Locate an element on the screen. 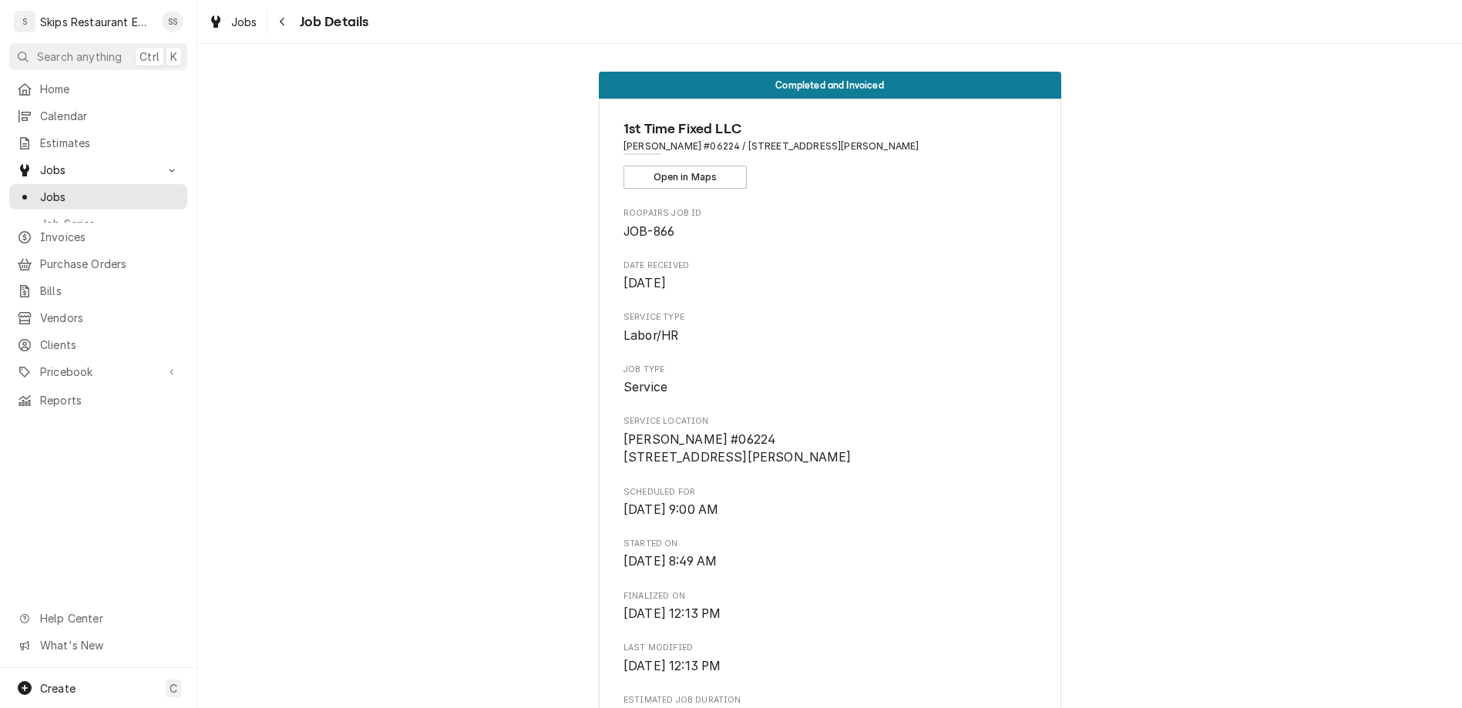  span: C is located at coordinates (173, 688).